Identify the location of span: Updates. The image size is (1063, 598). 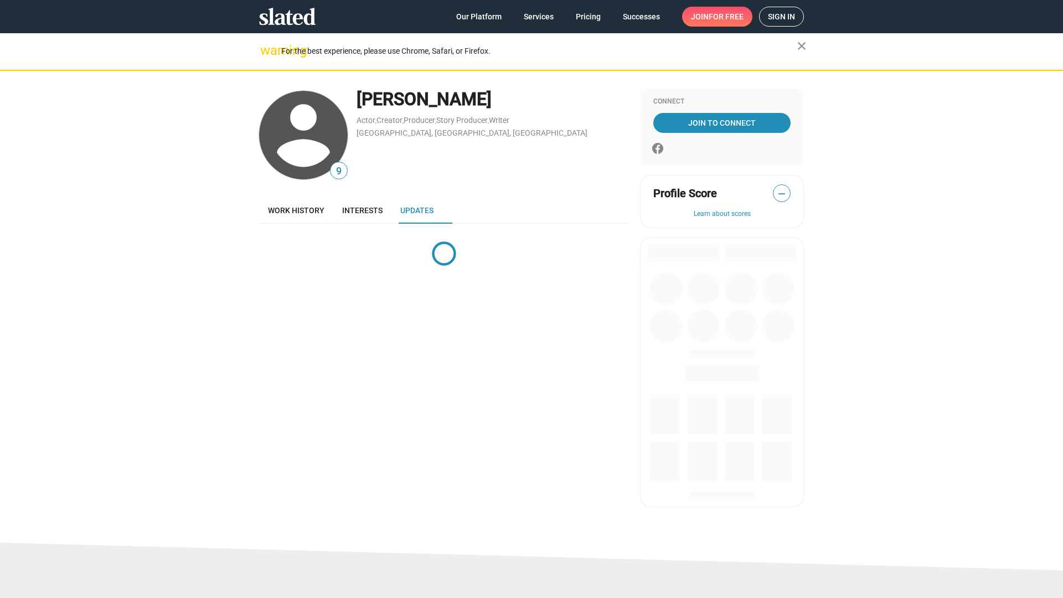
(417, 210).